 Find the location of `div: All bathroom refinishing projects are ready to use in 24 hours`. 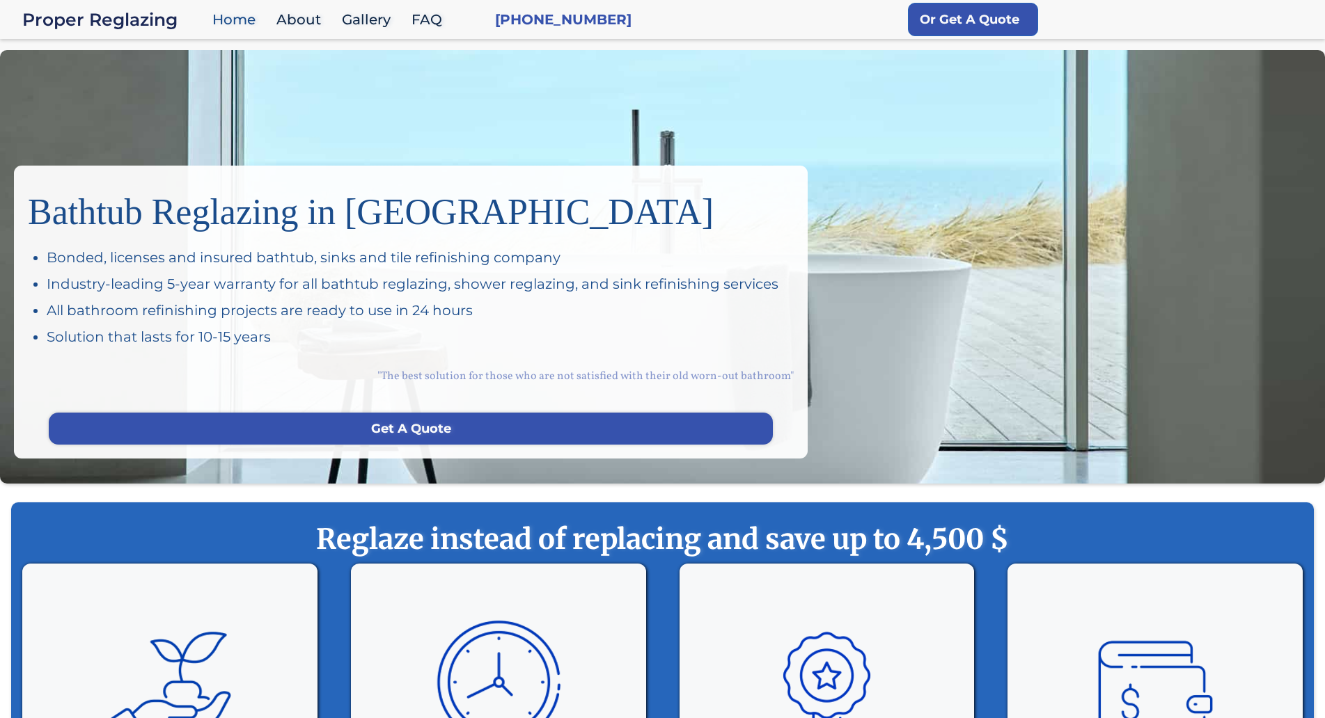

div: All bathroom refinishing projects are ready to use in 24 hours is located at coordinates (420, 310).